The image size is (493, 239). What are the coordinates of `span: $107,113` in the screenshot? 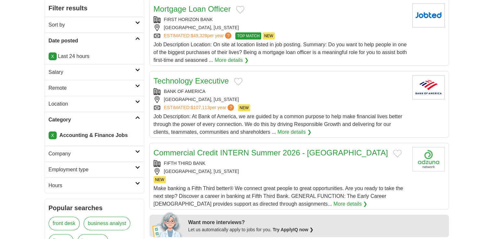 It's located at (200, 108).